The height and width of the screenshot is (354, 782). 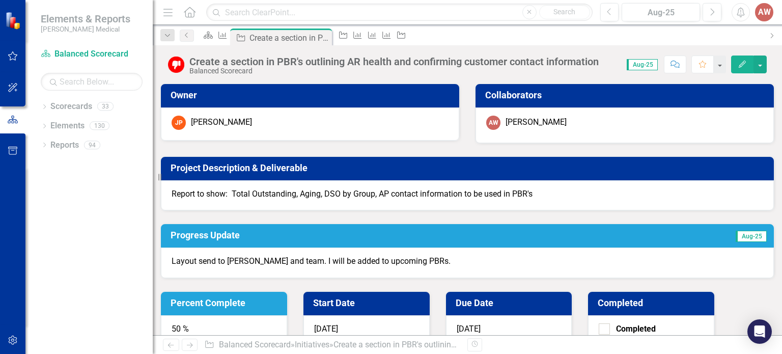 What do you see at coordinates (67, 126) in the screenshot?
I see `a: Elements` at bounding box center [67, 126].